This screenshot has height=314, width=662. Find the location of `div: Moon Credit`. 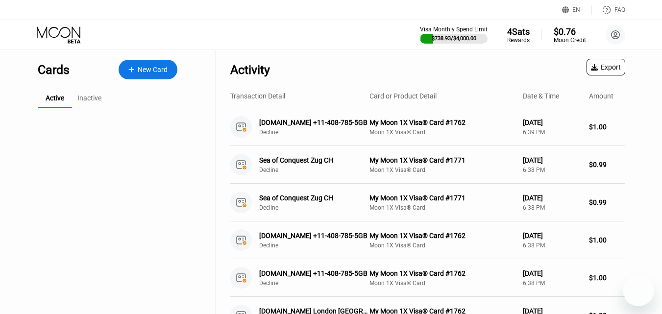

div: Moon Credit is located at coordinates (570, 40).